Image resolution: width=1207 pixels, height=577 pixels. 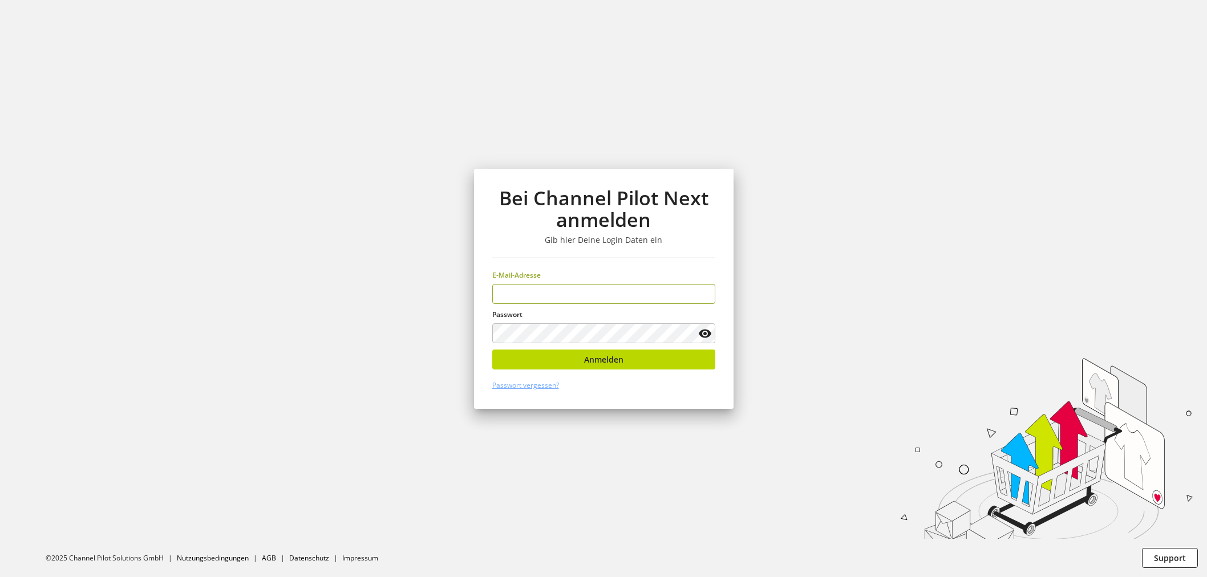 What do you see at coordinates (213, 558) in the screenshot?
I see `a: Nutzungsbedingungen` at bounding box center [213, 558].